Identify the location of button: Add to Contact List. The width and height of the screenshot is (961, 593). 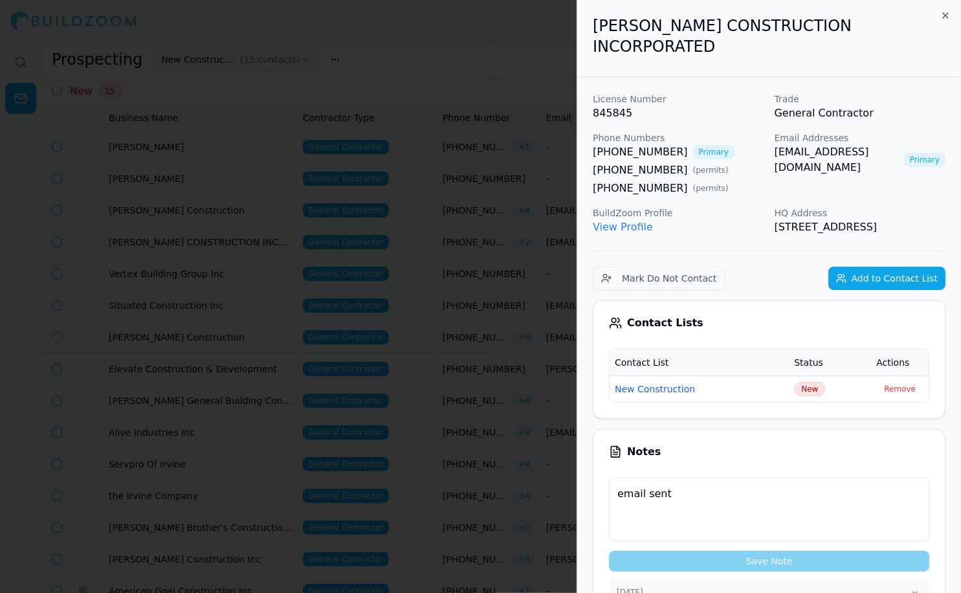
(887, 278).